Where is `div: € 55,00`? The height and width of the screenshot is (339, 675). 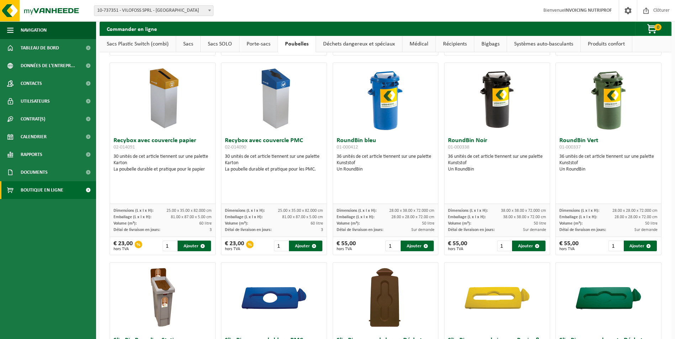
div: € 55,00 is located at coordinates (569, 246).